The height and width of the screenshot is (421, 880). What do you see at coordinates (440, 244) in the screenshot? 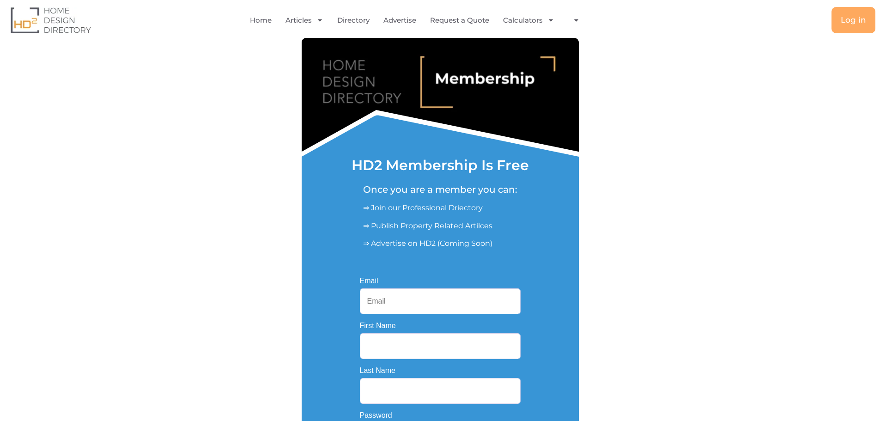
I see `p: ⇒ Advertise on HD2 (Coming Soon)` at bounding box center [440, 244].